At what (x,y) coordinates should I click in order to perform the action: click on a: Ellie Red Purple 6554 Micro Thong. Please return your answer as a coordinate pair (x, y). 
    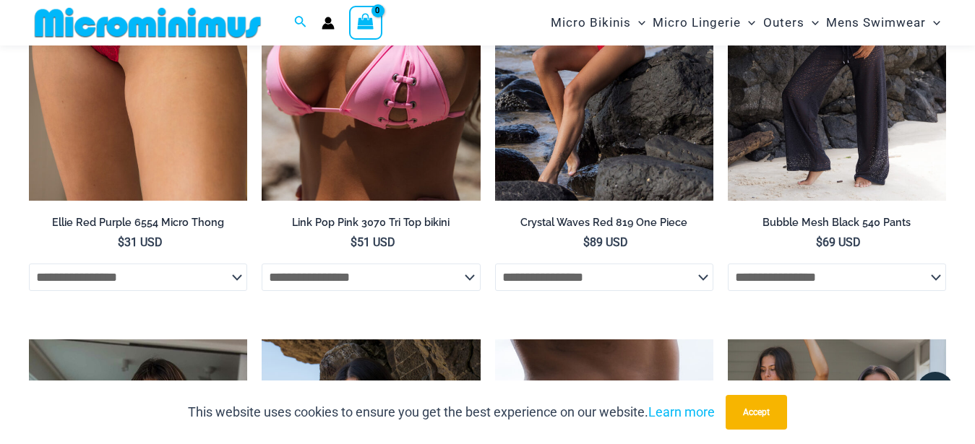
    Looking at the image, I should click on (138, 225).